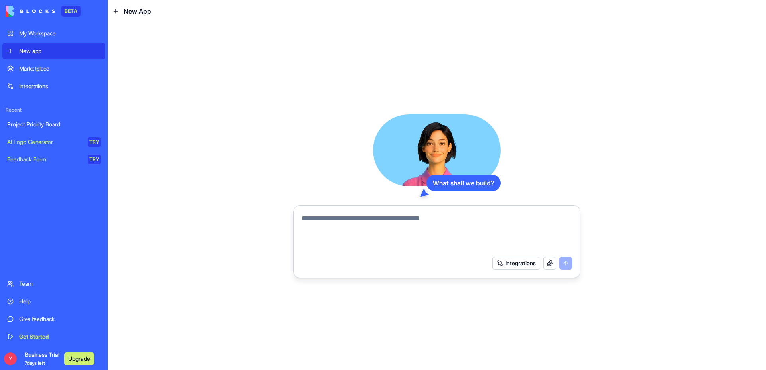 The width and height of the screenshot is (766, 370). Describe the element at coordinates (71, 11) in the screenshot. I see `div: BETA` at that location.